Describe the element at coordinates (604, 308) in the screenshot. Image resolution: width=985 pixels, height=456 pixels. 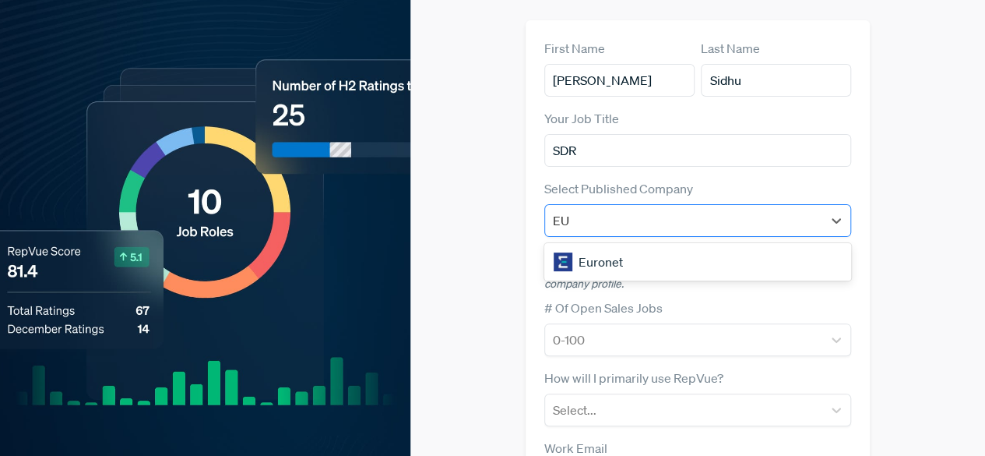
I see `label: # Of Open Sales Jobs` at that location.